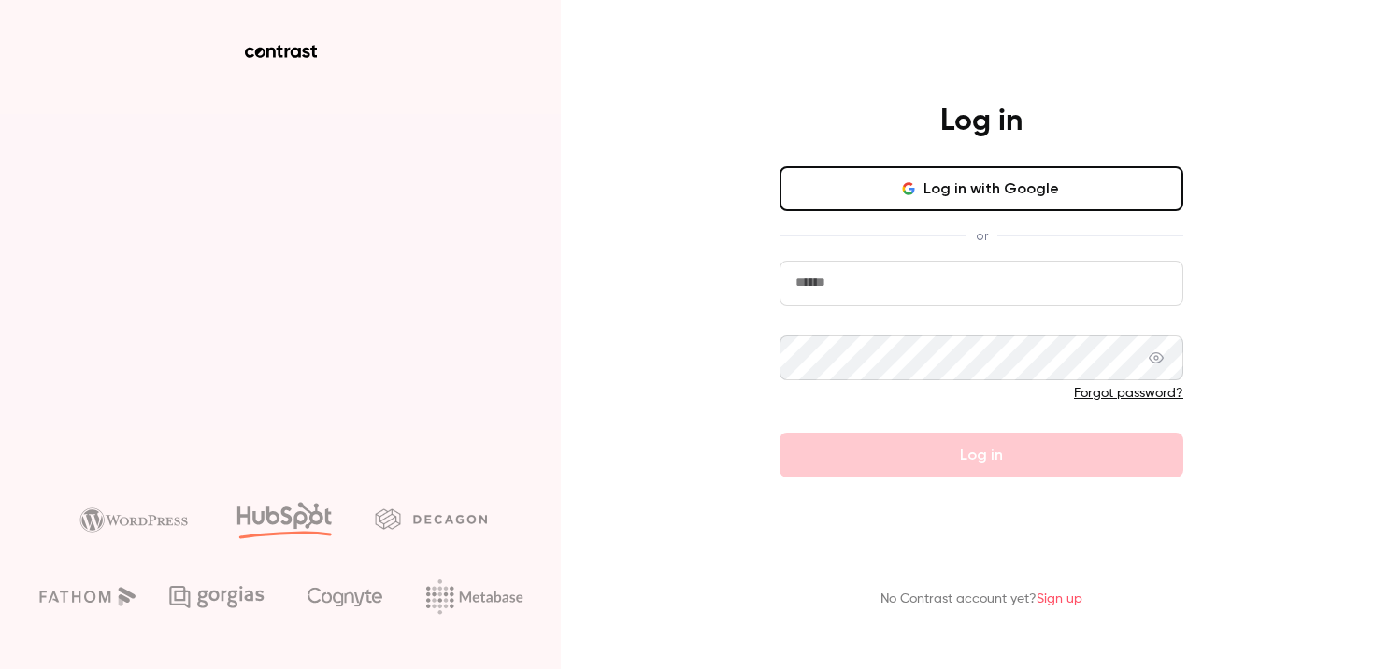  I want to click on h4: Log in, so click(981, 121).